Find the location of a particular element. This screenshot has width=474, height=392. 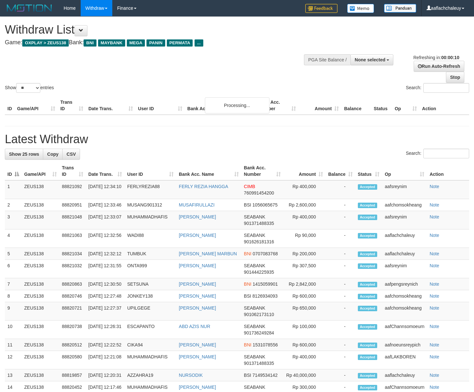

td: 9 is located at coordinates (13, 311).